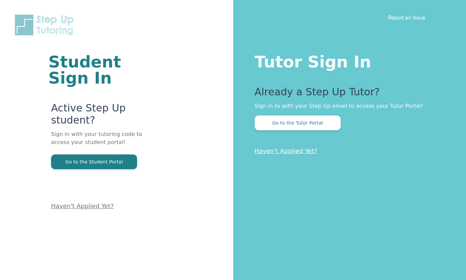  Describe the element at coordinates (407, 17) in the screenshot. I see `a: Report an Issue` at that location.